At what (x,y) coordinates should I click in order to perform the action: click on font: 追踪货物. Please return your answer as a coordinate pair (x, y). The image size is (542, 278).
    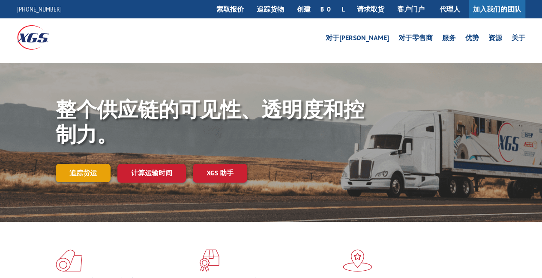
    Looking at the image, I should click on (270, 9).